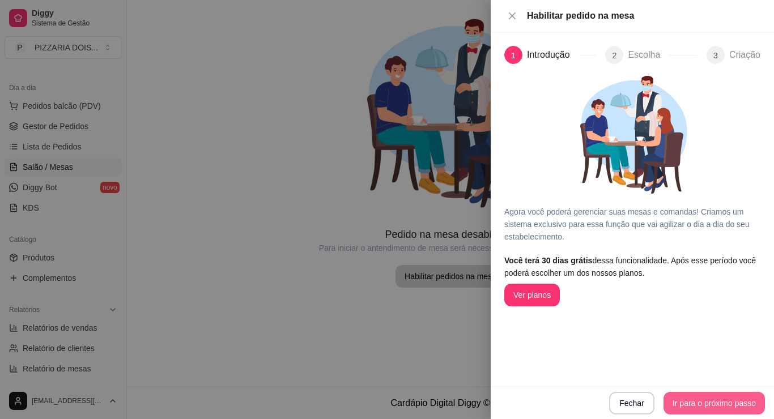  I want to click on button: Fechar, so click(632, 403).